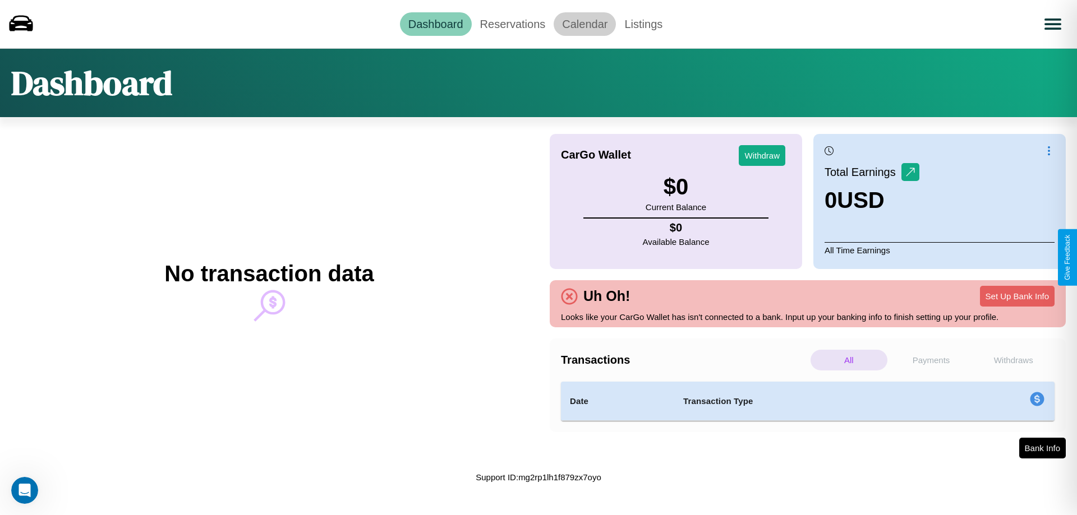  I want to click on h3: 0 USD, so click(871, 200).